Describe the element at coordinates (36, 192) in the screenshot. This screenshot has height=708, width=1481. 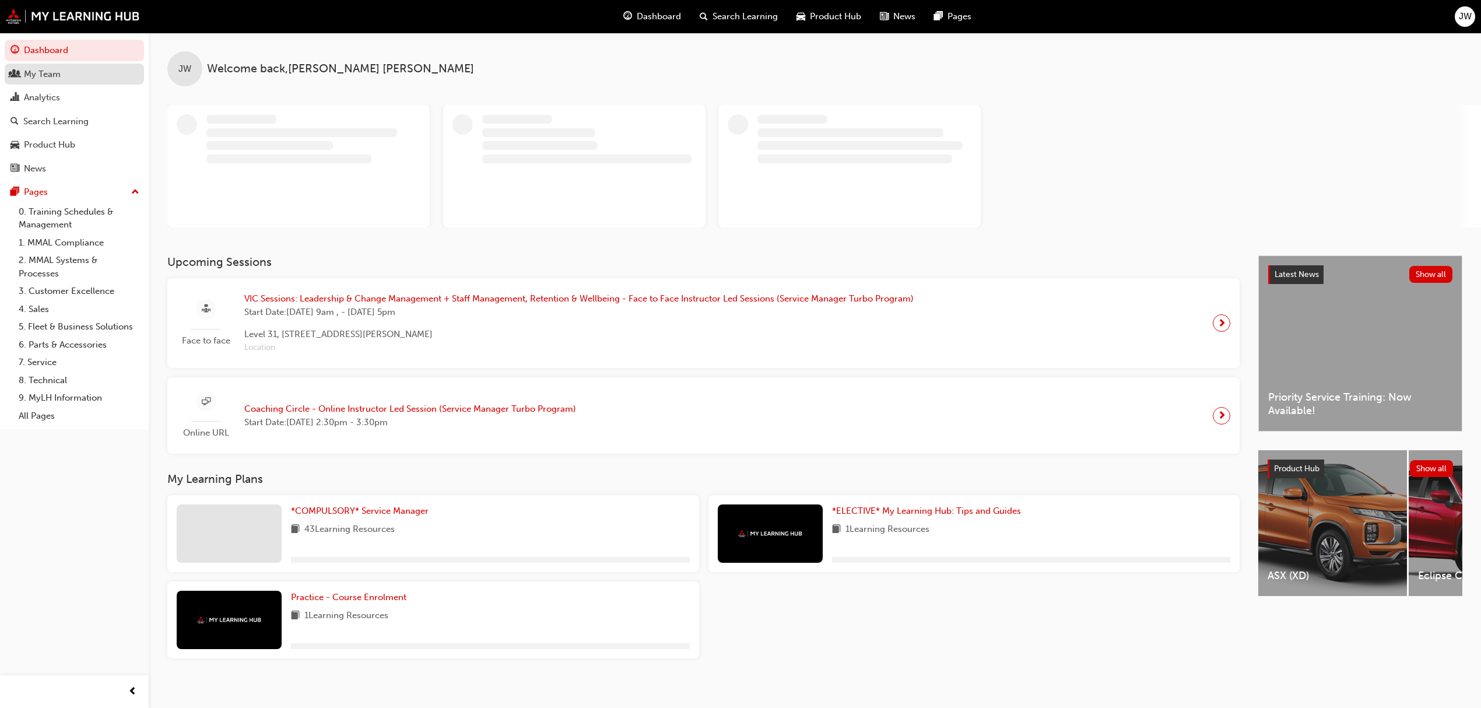
I see `div: Pages` at that location.